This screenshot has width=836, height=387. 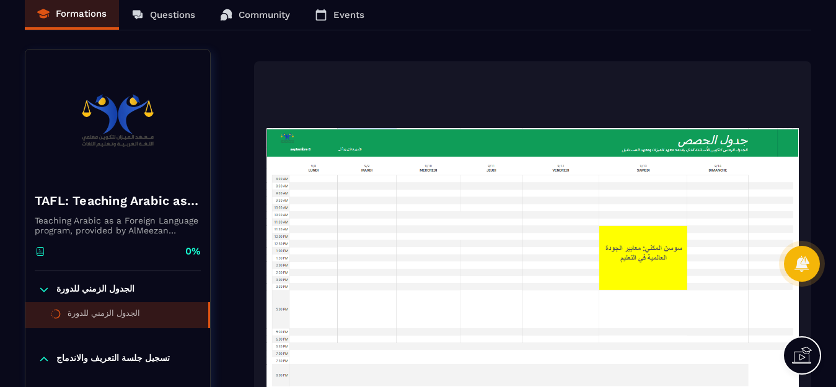 What do you see at coordinates (118, 121) in the screenshot?
I see `img: banner` at bounding box center [118, 121].